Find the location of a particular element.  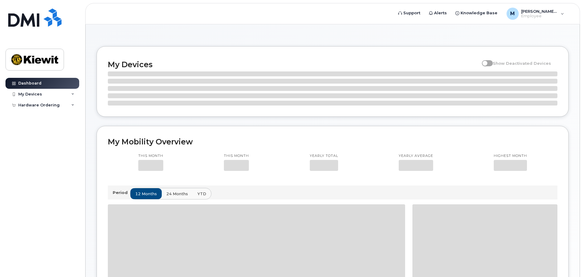

p: Yearly total is located at coordinates (324, 156).